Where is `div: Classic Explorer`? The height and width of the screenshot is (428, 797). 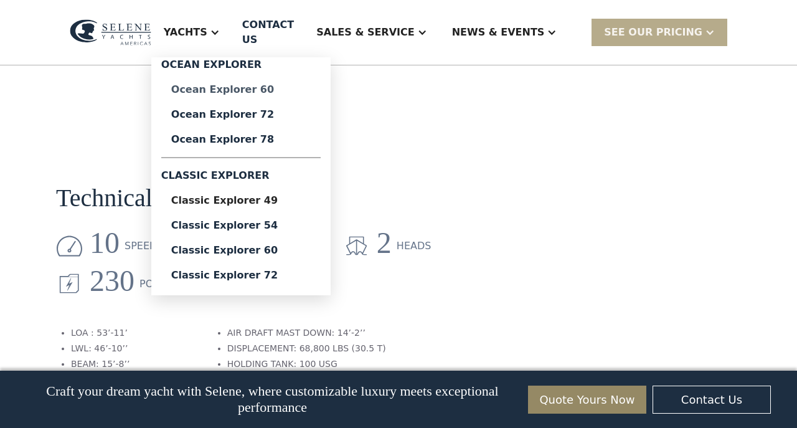
div: Classic Explorer is located at coordinates (241, 176).